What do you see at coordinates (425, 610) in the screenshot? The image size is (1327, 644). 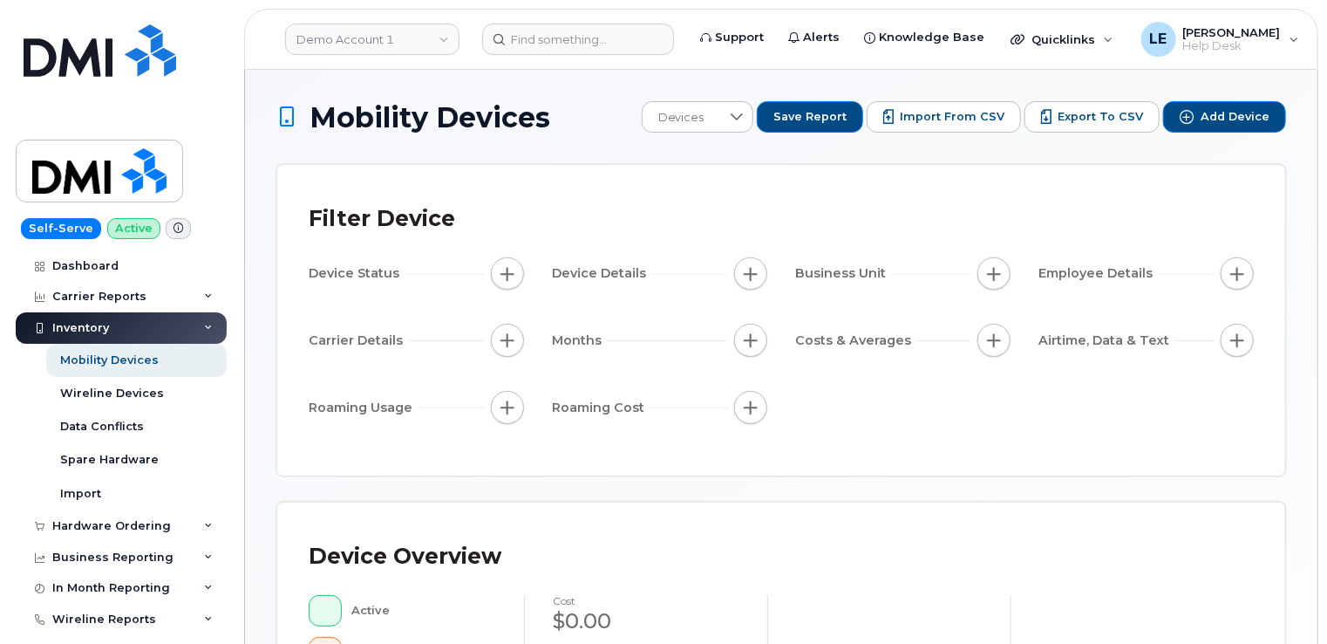 I see `div: Active` at bounding box center [425, 610].